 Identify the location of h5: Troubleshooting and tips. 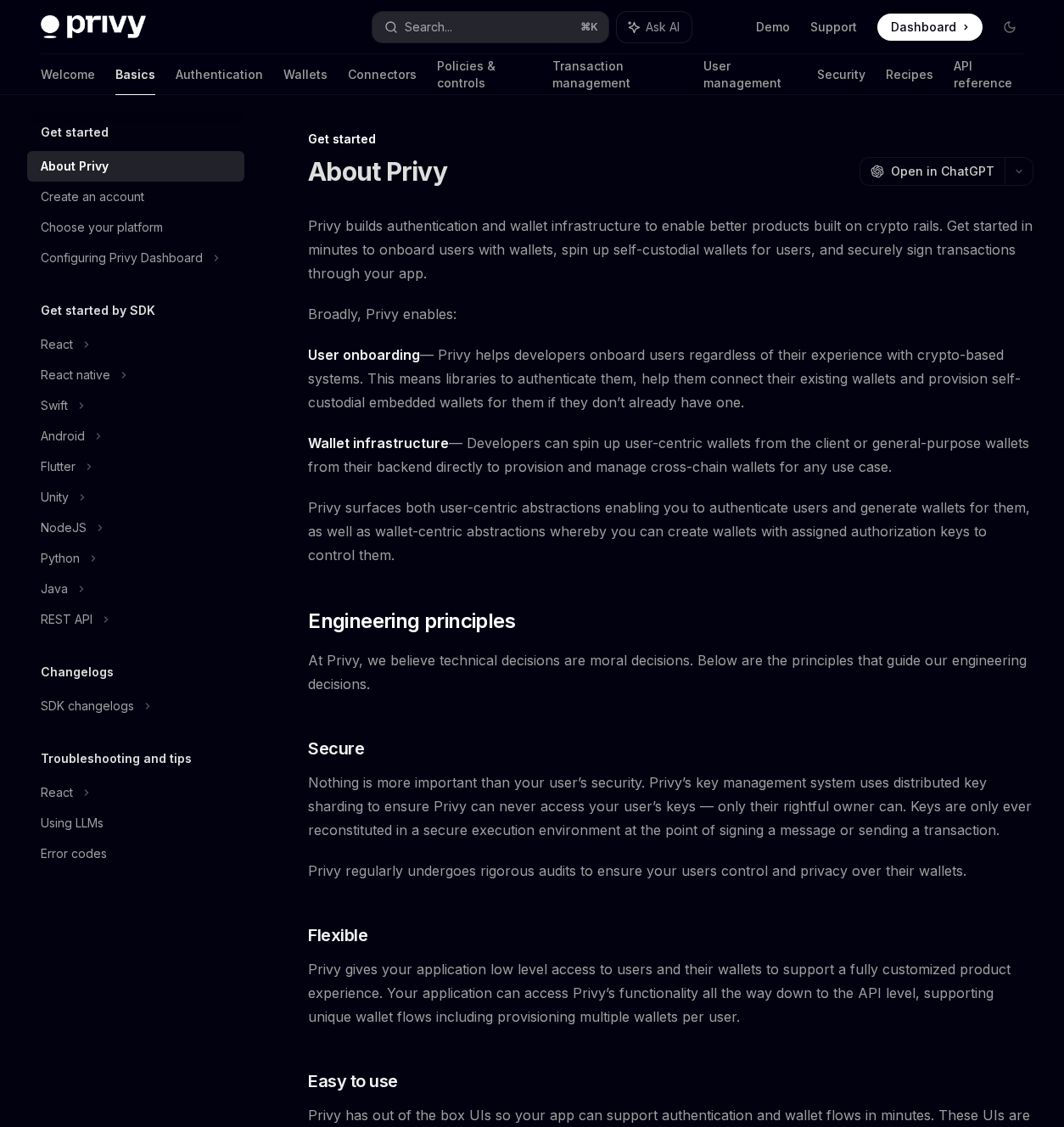
(116, 759).